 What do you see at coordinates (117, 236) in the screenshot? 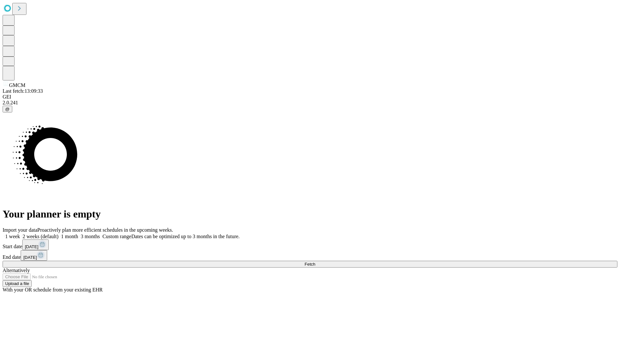
I see `span: Custom range` at bounding box center [117, 236].